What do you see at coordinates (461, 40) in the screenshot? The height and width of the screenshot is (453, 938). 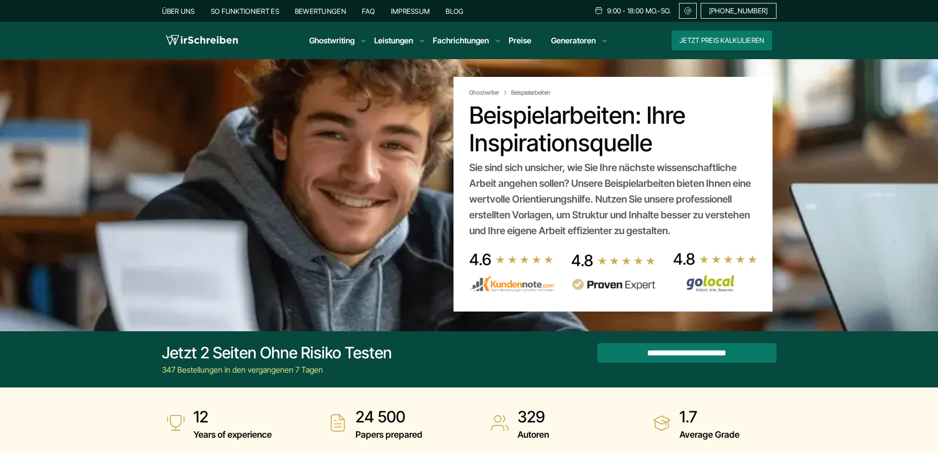 I see `a: Fachrichtungen` at bounding box center [461, 40].